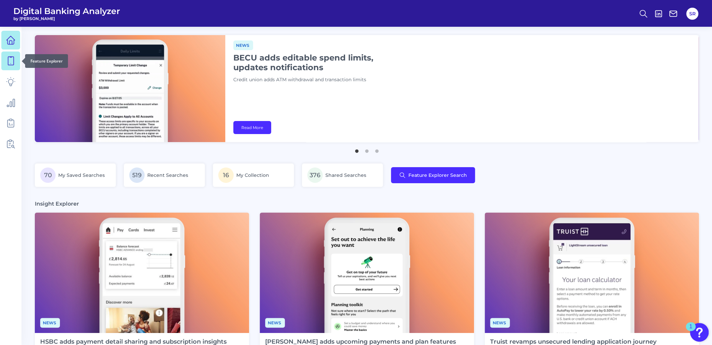 The height and width of the screenshot is (345, 712). I want to click on a: 70My Saved Searches, so click(75, 175).